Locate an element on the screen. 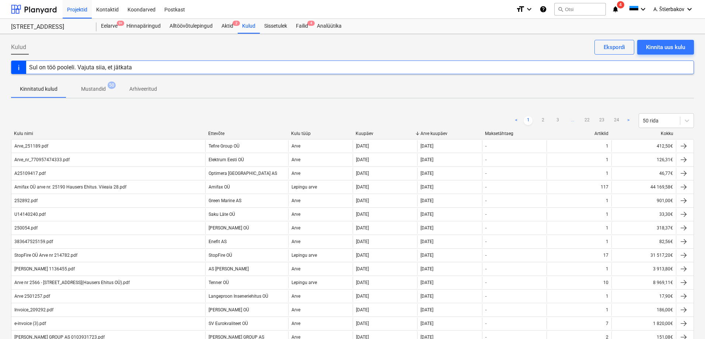  div: Ettevõte is located at coordinates (246, 133).